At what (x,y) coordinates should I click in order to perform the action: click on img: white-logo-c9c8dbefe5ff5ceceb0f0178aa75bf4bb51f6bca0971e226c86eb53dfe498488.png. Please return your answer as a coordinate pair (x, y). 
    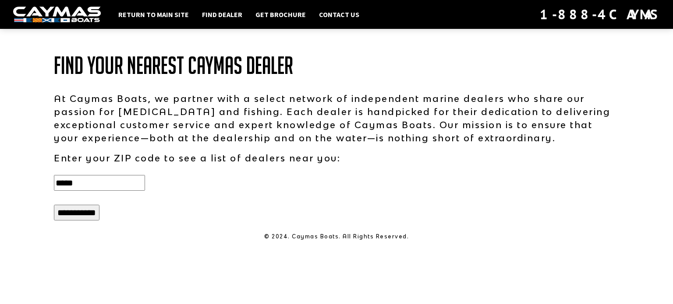
    Looking at the image, I should click on (57, 14).